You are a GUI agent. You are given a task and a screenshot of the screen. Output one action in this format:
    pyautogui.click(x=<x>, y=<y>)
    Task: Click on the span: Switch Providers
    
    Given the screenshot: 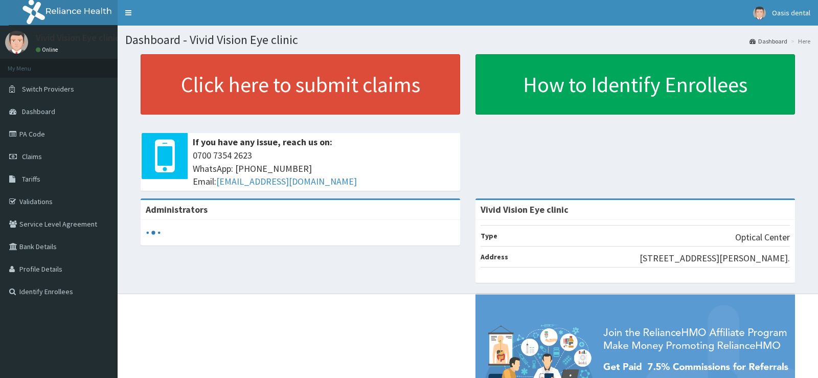 What is the action you would take?
    pyautogui.click(x=48, y=89)
    